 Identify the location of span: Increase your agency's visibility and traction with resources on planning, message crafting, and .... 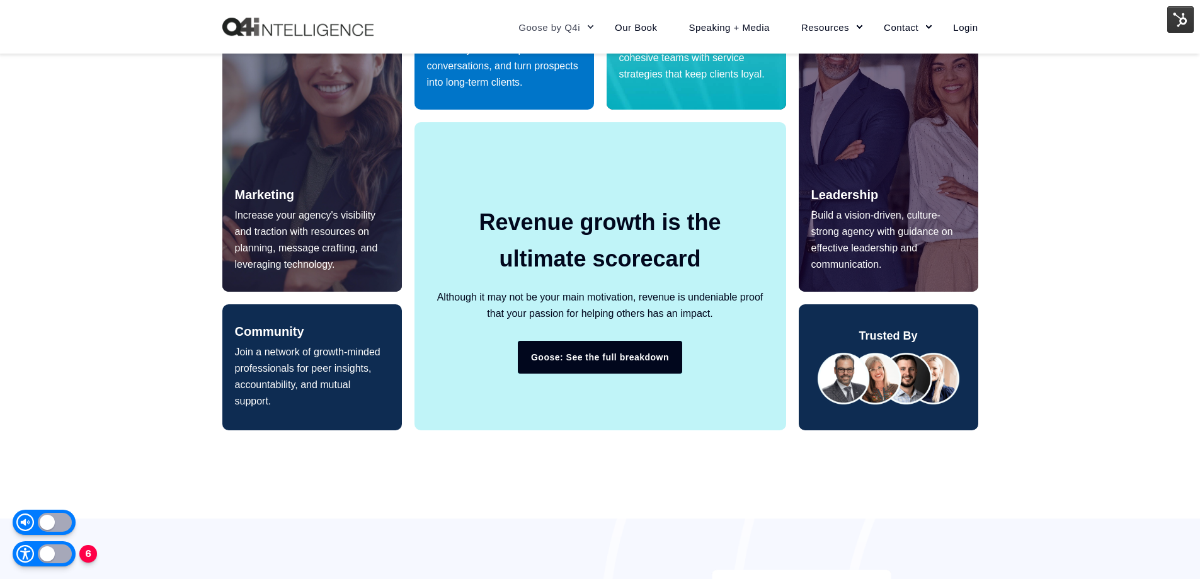
(306, 239).